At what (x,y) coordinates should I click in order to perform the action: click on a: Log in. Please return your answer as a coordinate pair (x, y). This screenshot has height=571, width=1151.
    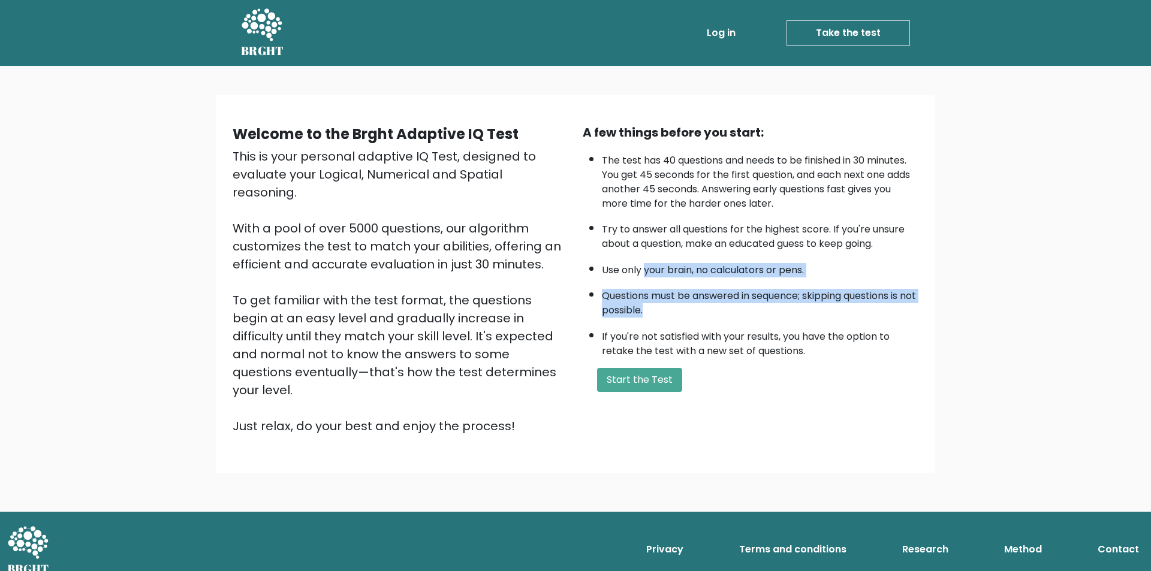
    Looking at the image, I should click on (721, 33).